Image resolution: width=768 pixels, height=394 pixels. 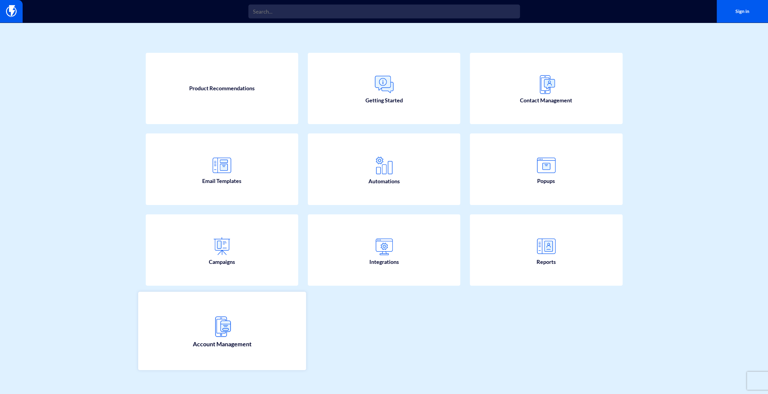 What do you see at coordinates (222, 344) in the screenshot?
I see `span: Account Management` at bounding box center [222, 344].